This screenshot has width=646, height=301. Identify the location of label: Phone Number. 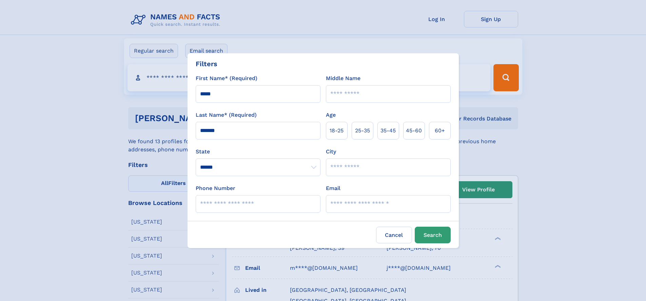
(215, 188).